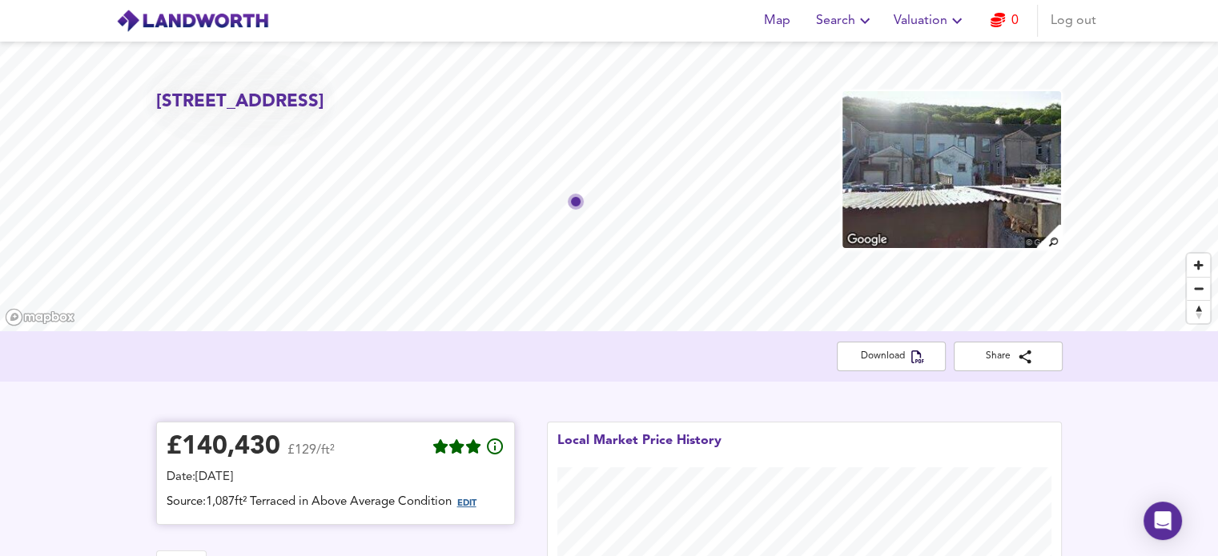 This screenshot has height=556, width=1218. I want to click on div: Local Market Price History, so click(639, 450).